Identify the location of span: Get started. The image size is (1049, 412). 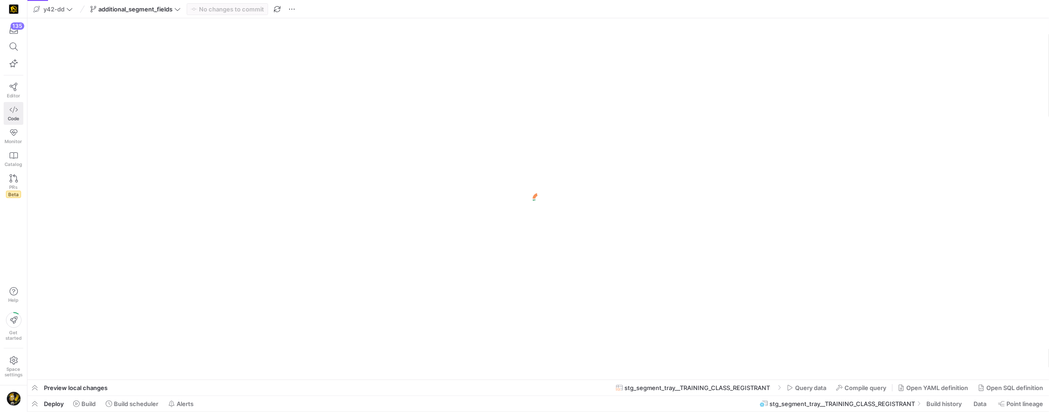
(13, 335).